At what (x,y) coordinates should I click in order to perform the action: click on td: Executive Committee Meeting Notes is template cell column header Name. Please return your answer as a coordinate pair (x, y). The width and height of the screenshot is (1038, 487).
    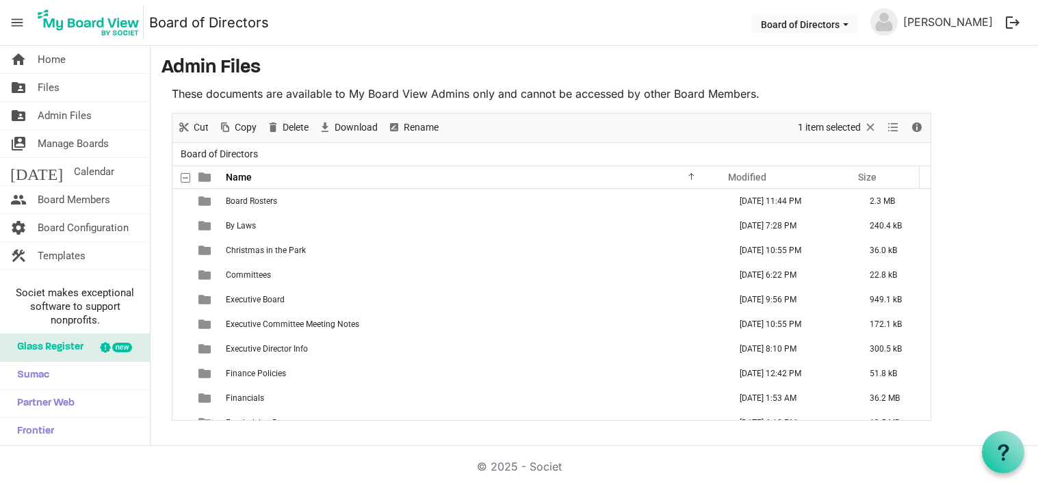
    Looking at the image, I should click on (473, 324).